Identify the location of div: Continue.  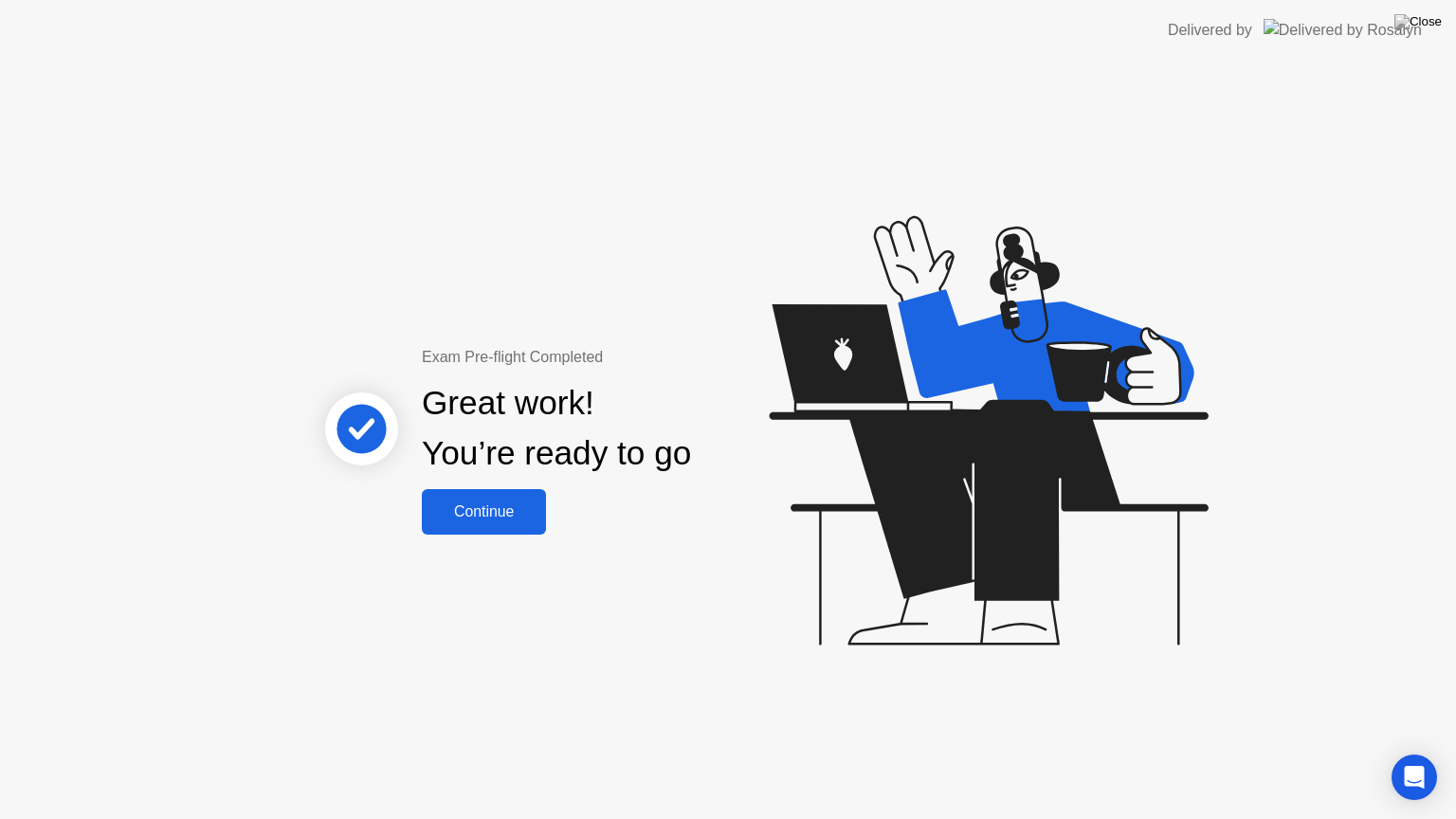
(483, 512).